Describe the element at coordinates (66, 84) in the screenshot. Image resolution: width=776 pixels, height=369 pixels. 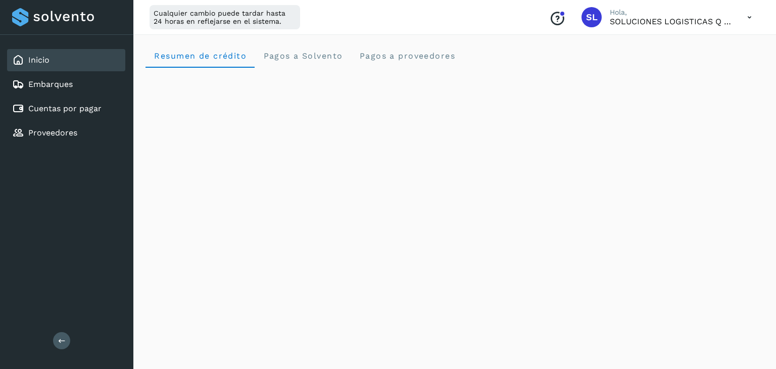
I see `div: Embarques` at that location.